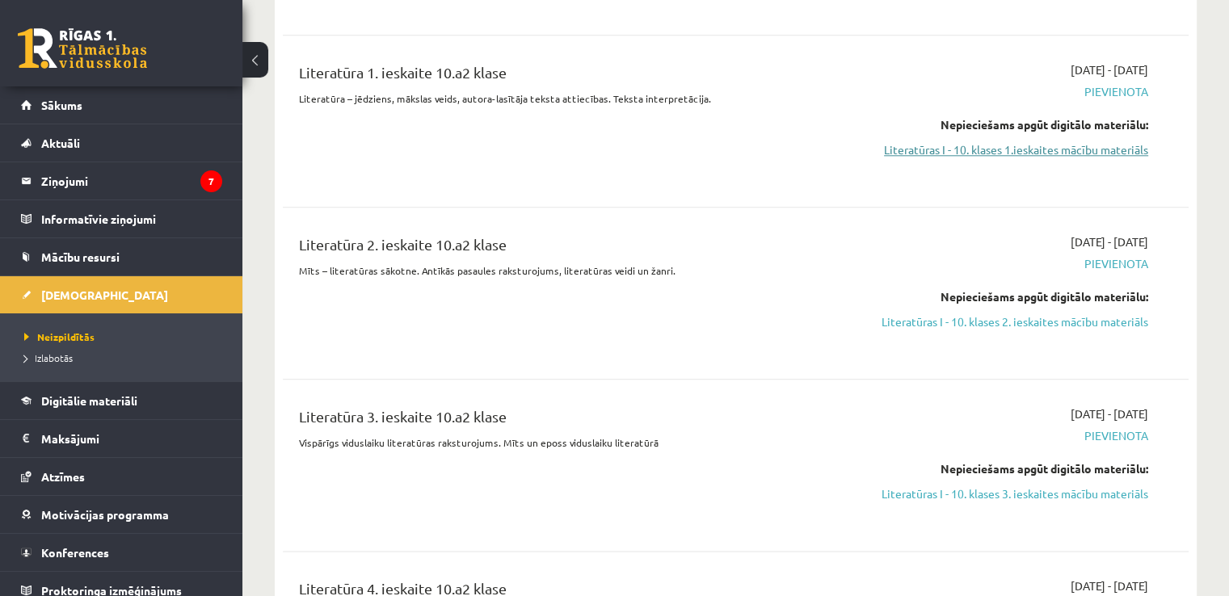  Describe the element at coordinates (80, 257) in the screenshot. I see `span: Mācību resursi` at that location.